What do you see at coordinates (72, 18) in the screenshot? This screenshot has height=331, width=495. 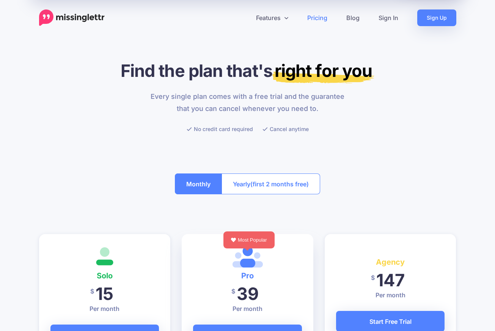 I see `a: Home` at bounding box center [72, 18].